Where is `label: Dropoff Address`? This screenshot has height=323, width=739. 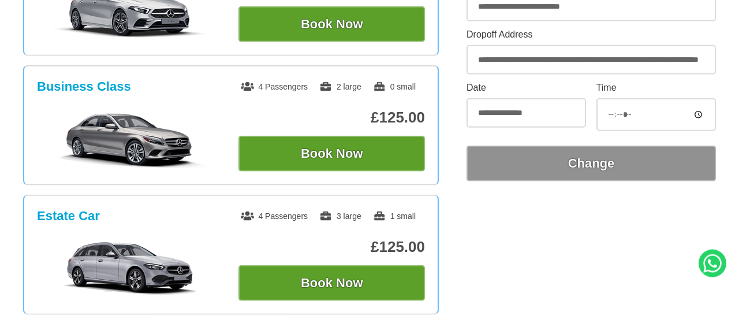 label: Dropoff Address is located at coordinates (591, 35).